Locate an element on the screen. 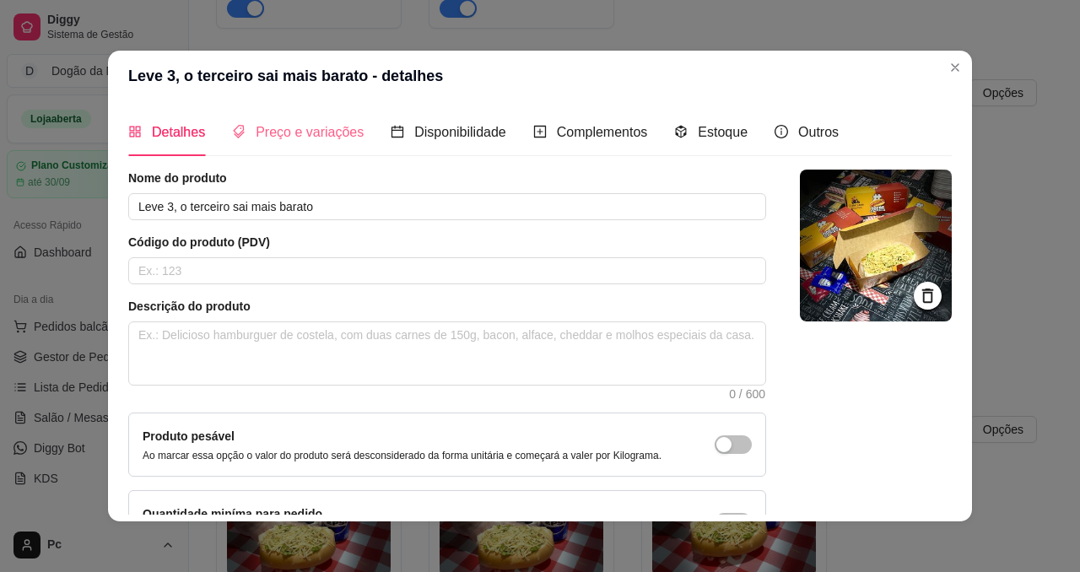 Image resolution: width=1080 pixels, height=572 pixels. article: Descrição do produto is located at coordinates (447, 306).